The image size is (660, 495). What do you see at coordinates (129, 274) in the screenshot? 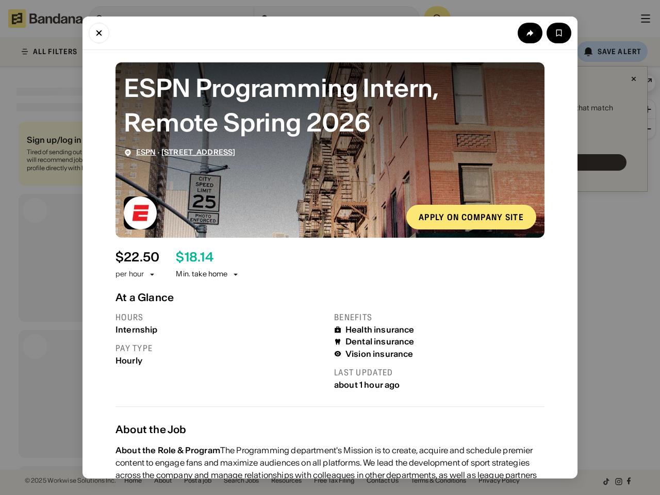
I see `div: per hour` at bounding box center [129, 274].